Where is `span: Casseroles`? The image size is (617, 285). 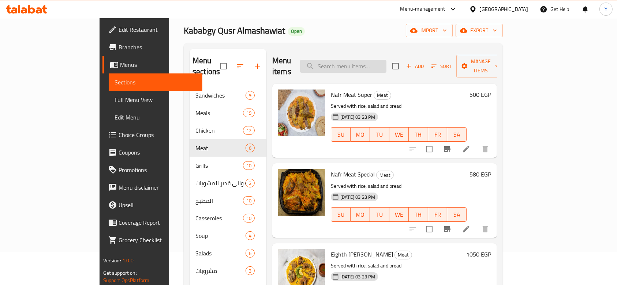 span: Casseroles is located at coordinates (219, 219).